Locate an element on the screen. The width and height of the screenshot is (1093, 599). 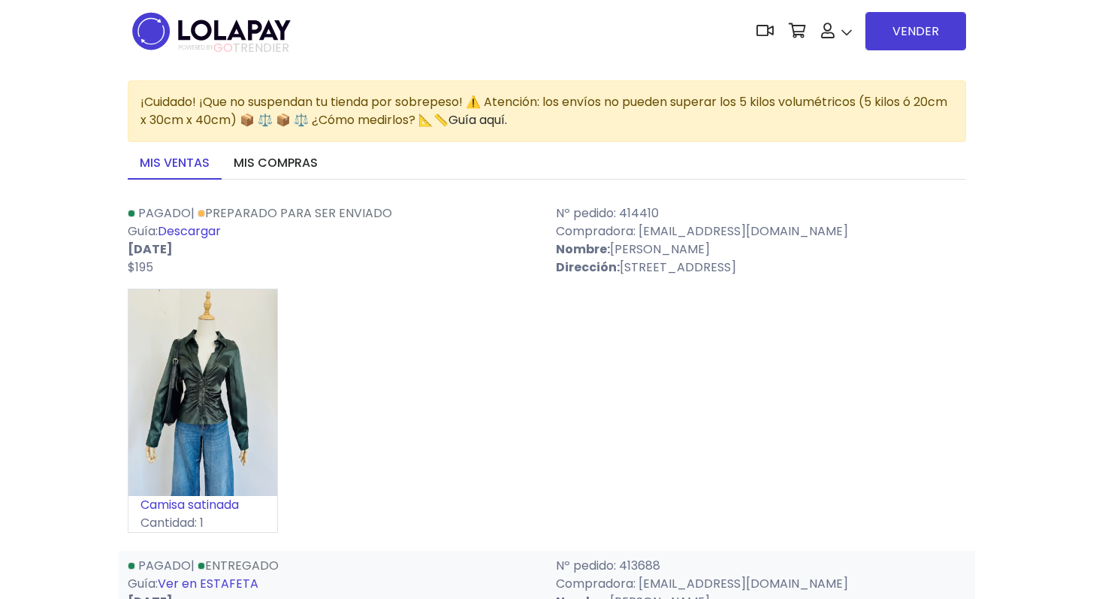
span: TRENDIER is located at coordinates (234, 48).